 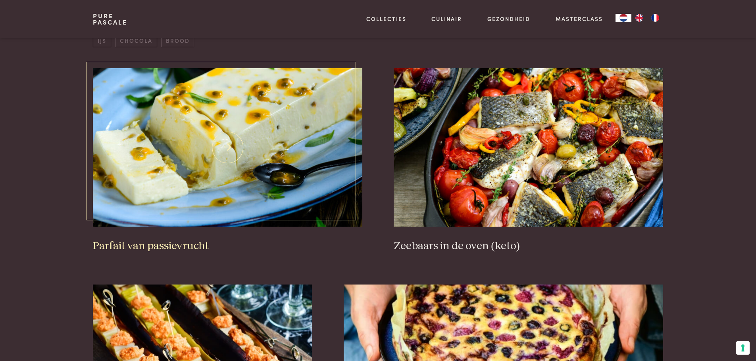 I want to click on a: Masterclass, so click(x=579, y=19).